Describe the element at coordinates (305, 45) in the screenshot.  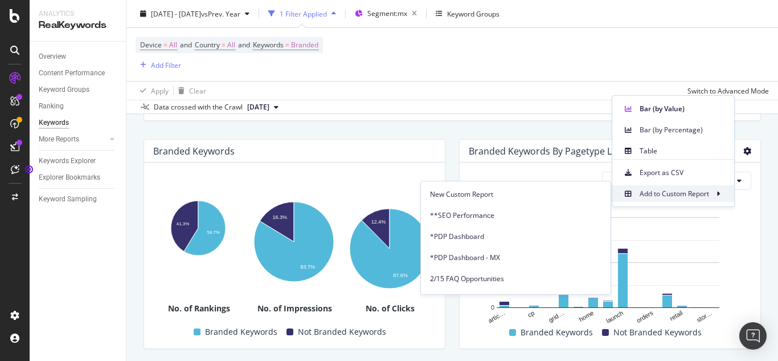
I see `span: Branded` at that location.